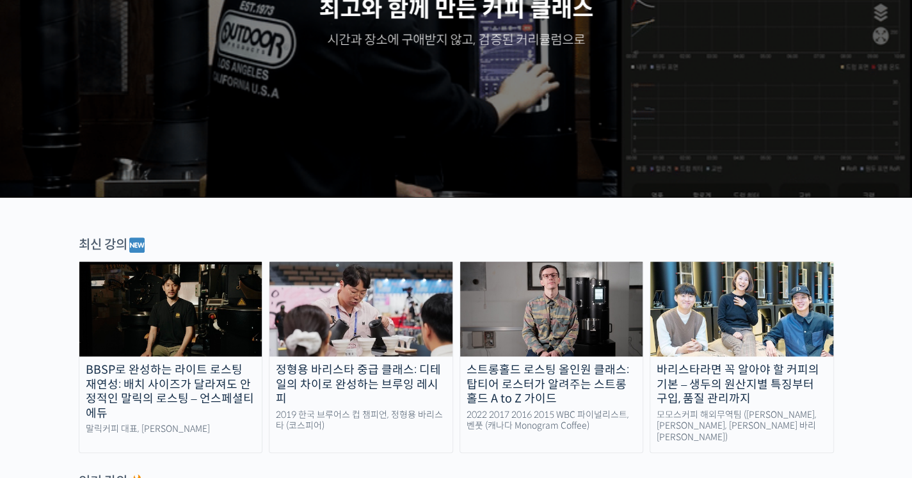  What do you see at coordinates (742, 385) in the screenshot?
I see `div: 바리스타라면 꼭 알아야 할 커피의 기본 – 생두의 원산지별 특징부터 구입, 품질 관리까지` at bounding box center [742, 385].